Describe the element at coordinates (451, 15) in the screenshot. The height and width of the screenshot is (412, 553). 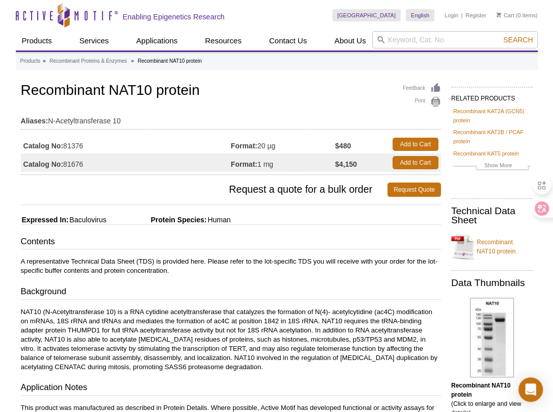
I see `a: Login` at that location.